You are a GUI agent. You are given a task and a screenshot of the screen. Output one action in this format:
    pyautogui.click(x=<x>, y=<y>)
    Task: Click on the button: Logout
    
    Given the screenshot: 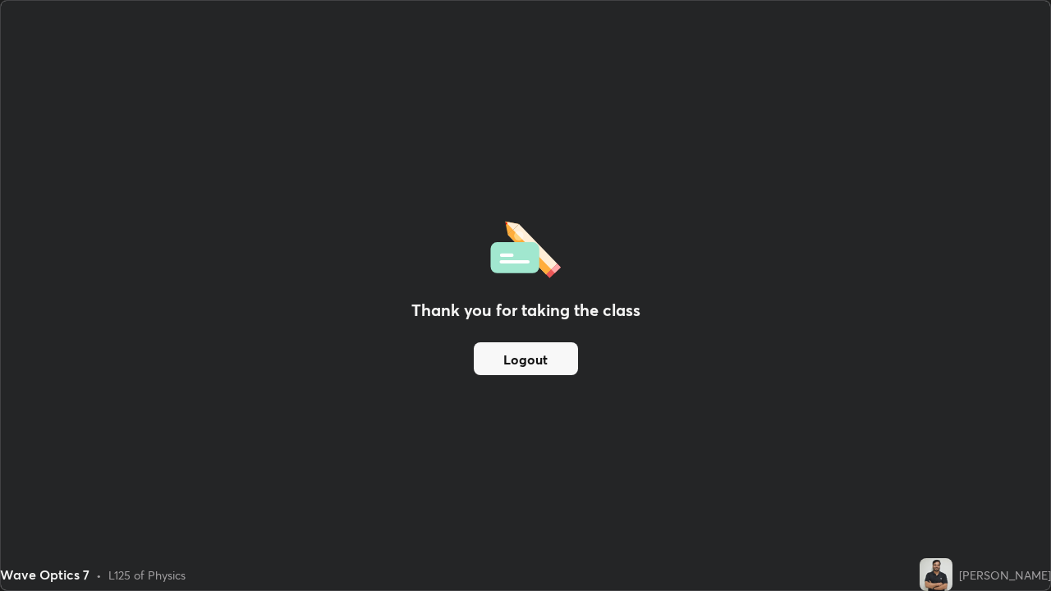 What is the action you would take?
    pyautogui.click(x=526, y=359)
    